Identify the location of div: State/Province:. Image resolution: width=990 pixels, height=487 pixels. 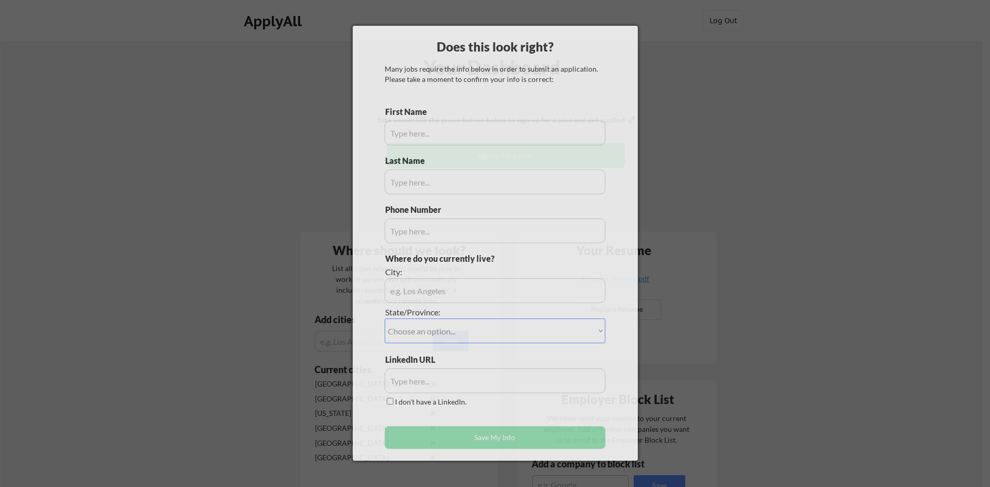
(466, 312).